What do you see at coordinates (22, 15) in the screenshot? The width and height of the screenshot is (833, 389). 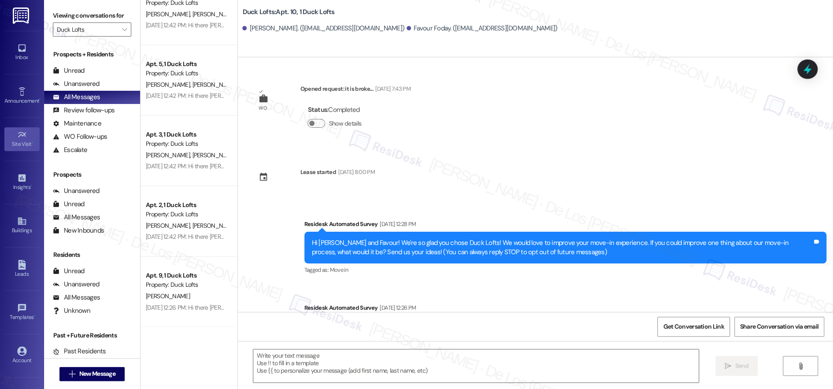 I see `img: ResiDesk Logo` at bounding box center [22, 15].